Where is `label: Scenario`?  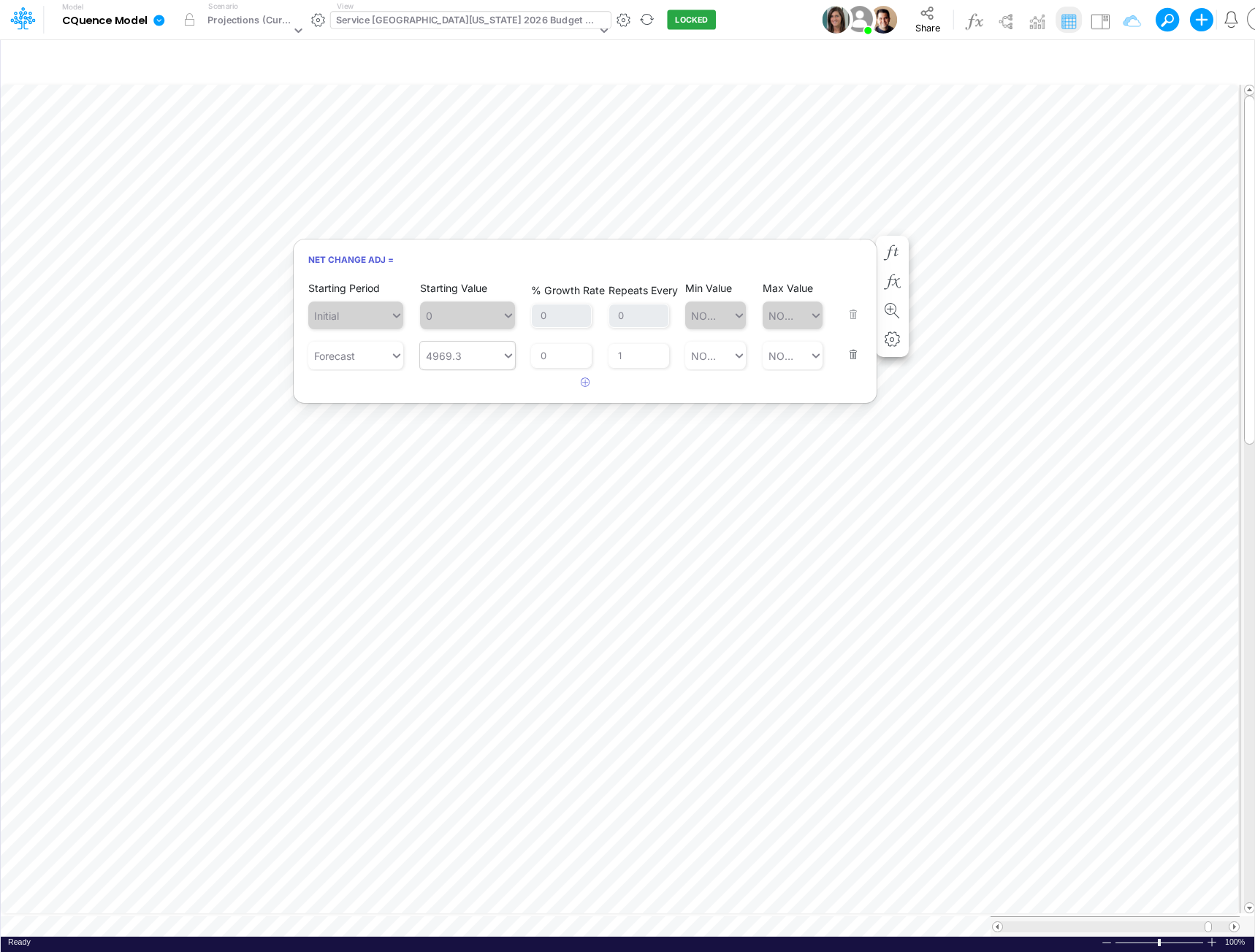 label: Scenario is located at coordinates (223, 6).